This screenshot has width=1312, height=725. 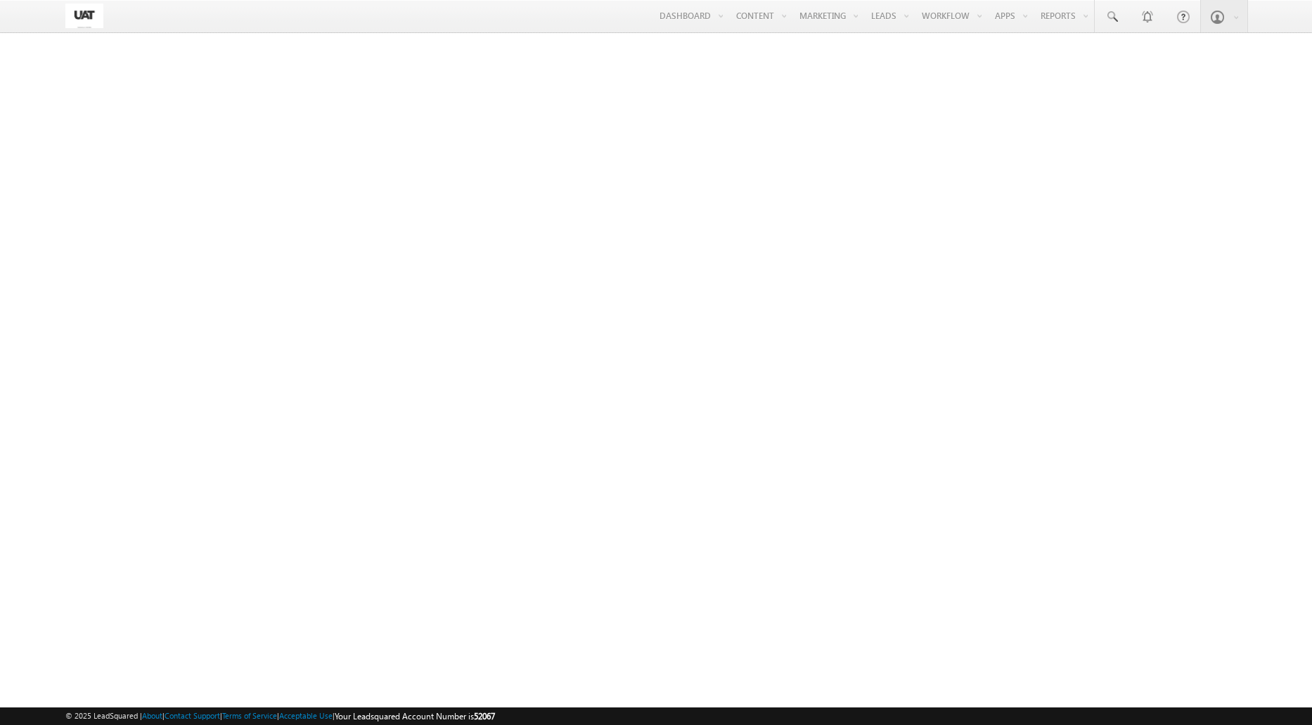 I want to click on a: About, so click(x=152, y=715).